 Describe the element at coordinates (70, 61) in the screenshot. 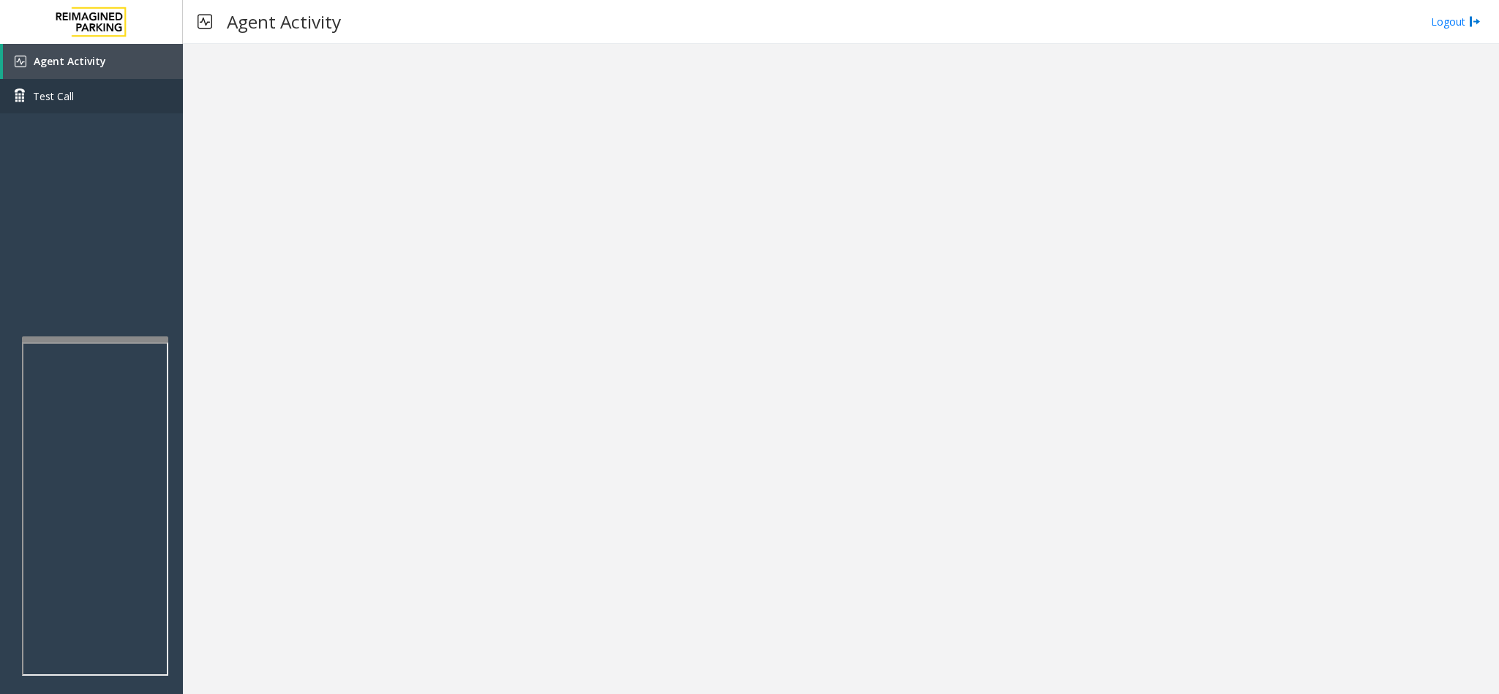

I see `span: Agent Activity` at that location.